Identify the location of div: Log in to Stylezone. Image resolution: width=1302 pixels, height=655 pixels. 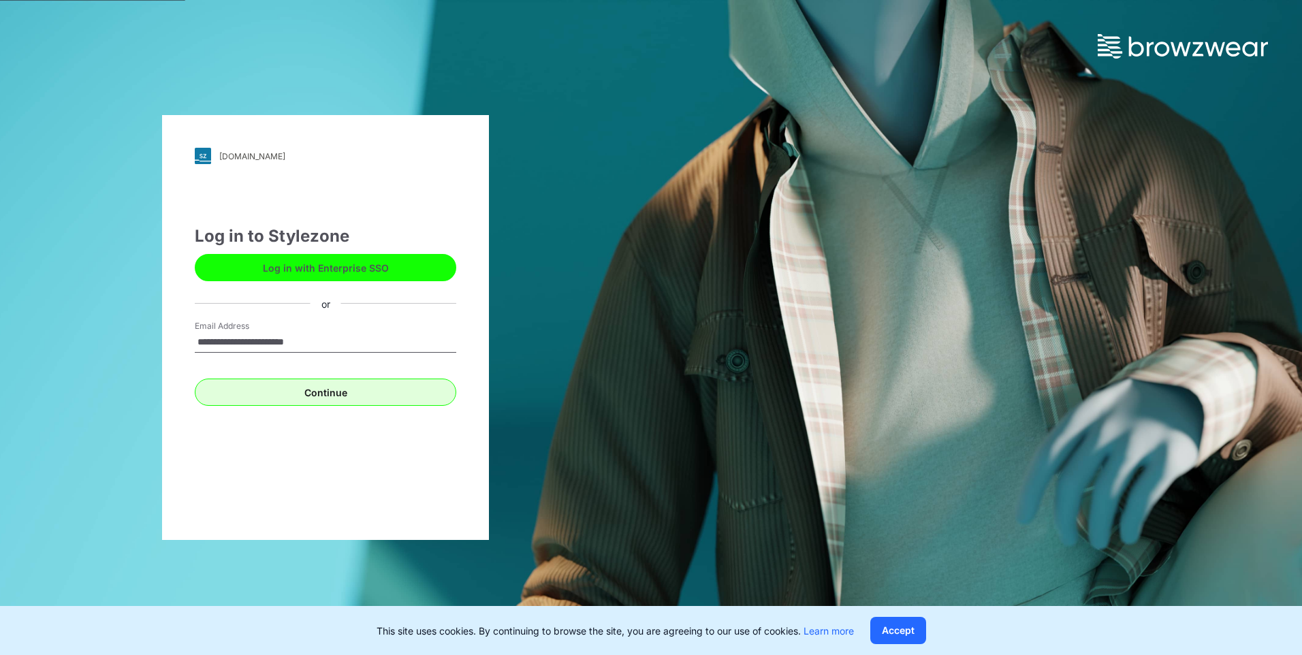
(326, 236).